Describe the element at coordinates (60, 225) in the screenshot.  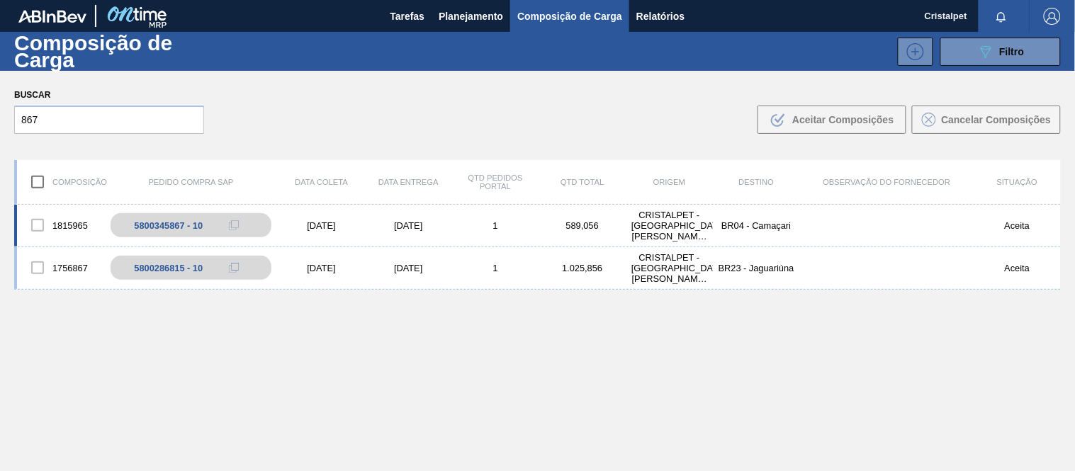
I see `div: 1815965` at that location.